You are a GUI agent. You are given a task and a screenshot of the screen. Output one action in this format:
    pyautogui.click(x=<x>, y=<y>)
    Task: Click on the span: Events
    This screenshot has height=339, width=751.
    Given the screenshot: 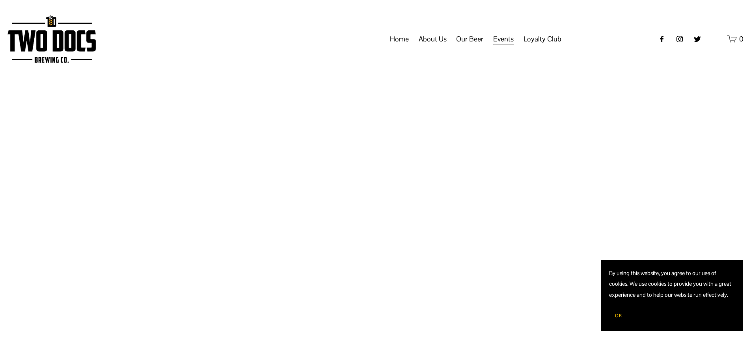 What is the action you would take?
    pyautogui.click(x=504, y=39)
    